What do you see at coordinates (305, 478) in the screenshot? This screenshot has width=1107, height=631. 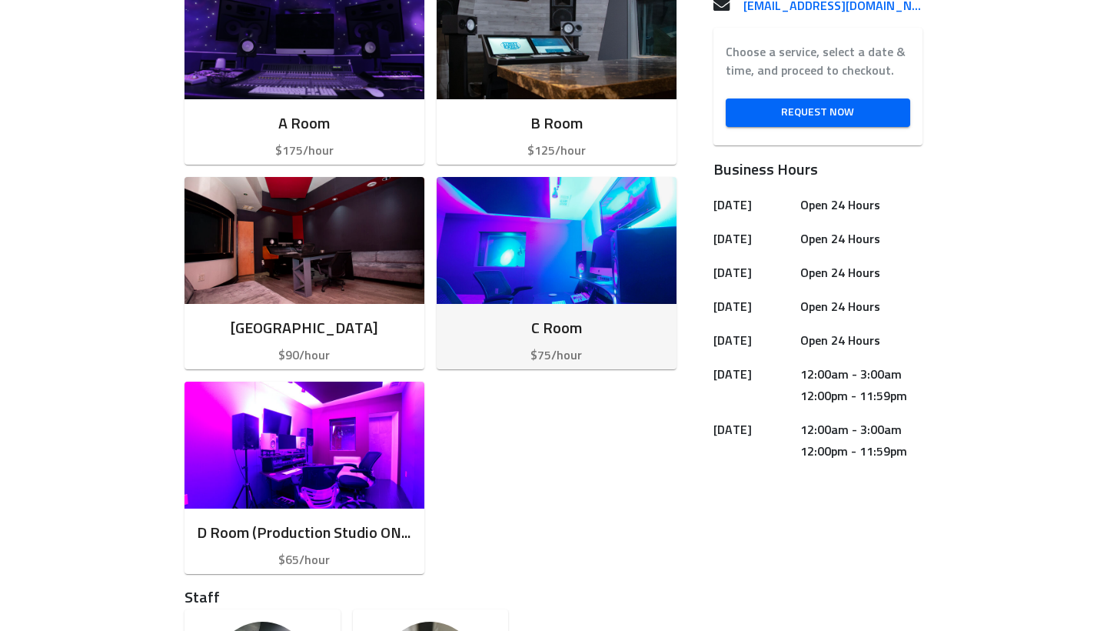 I see `button: D Room (Production Studio ONLY) NO ENGINEER INCLUDED$65/hour` at bounding box center [305, 478].